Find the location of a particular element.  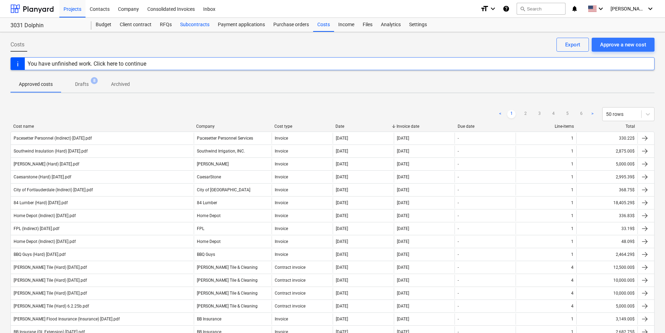

a: Budget is located at coordinates (103, 25).